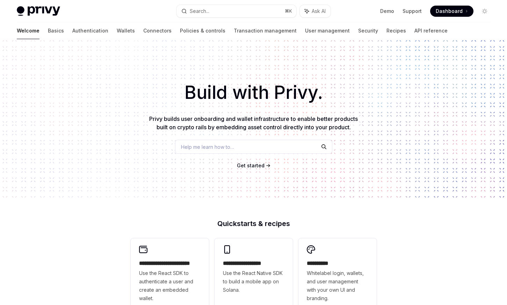  Describe the element at coordinates (253, 123) in the screenshot. I see `span: Privy builds user onboarding and wallet infrastructure to enable better products built on crypto ...` at that location.